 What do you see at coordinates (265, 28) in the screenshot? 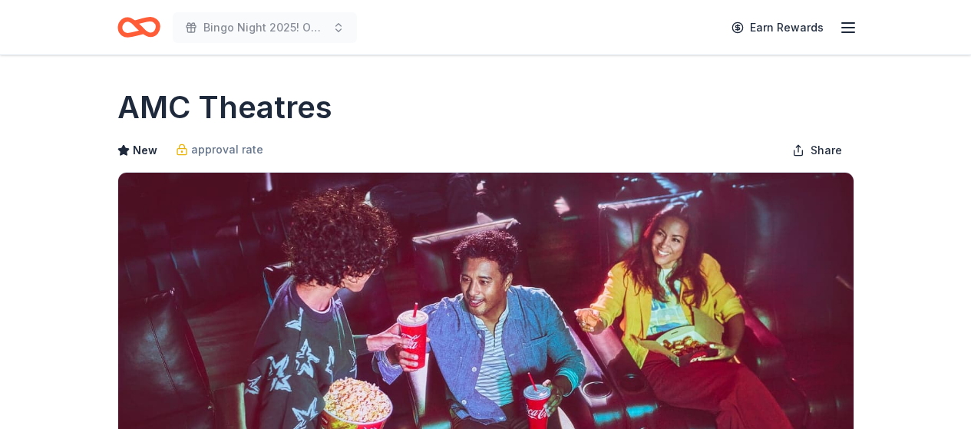
I see `button: Bingo Night 2025! Our House has Heart!` at bounding box center [265, 28].